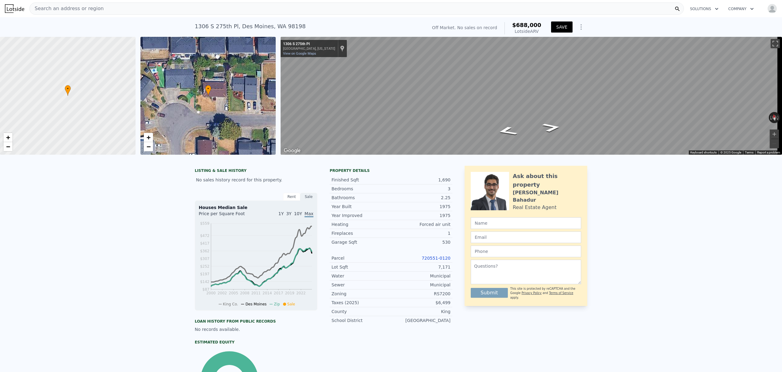 The height and width of the screenshot is (372, 782). What do you see at coordinates (774, 117) in the screenshot?
I see `button: Reset the view` at bounding box center [774, 117].